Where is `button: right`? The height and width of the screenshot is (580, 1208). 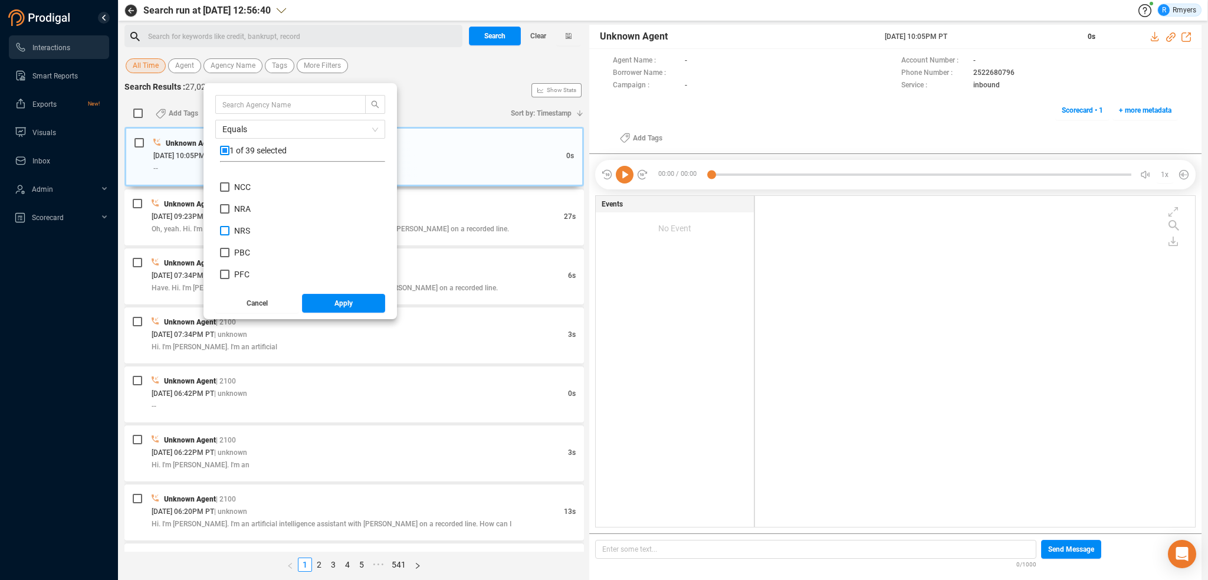 button: right is located at coordinates (418, 565).